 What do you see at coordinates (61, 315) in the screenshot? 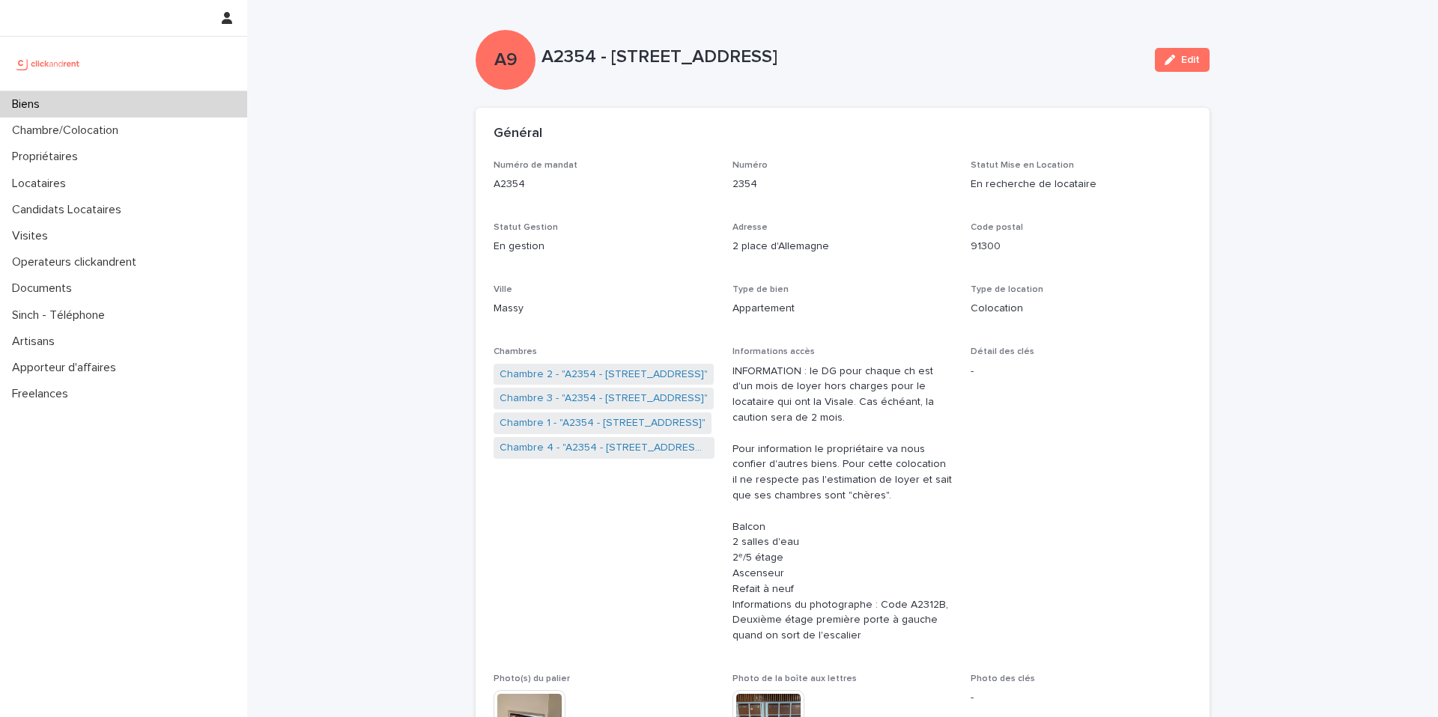
I see `p: Sinch - Téléphone` at bounding box center [61, 315].